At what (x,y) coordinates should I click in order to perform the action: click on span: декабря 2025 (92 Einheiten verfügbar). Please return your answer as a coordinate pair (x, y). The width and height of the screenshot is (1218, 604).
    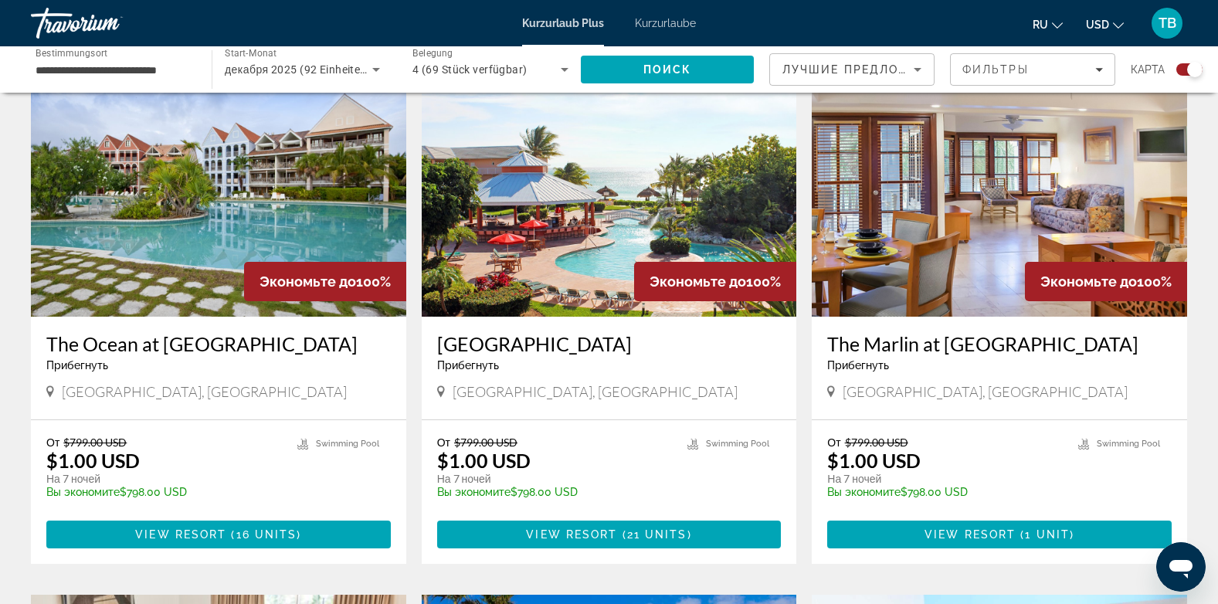
    Looking at the image, I should click on (324, 70).